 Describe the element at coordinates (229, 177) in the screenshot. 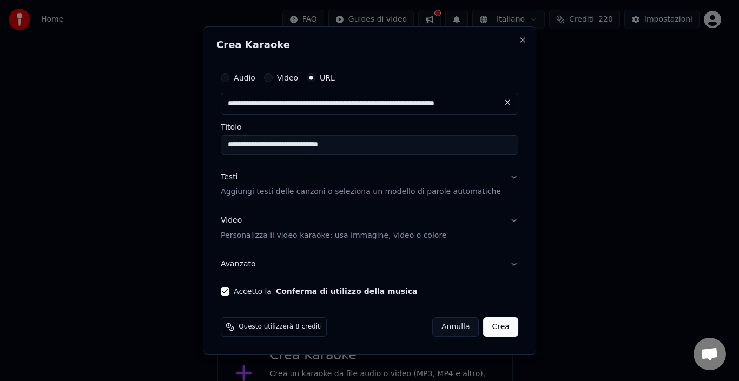

I see `div: Testi` at that location.